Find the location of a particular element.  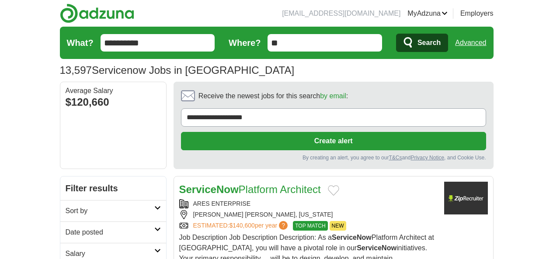

span: TOP MATCH is located at coordinates (310, 226).